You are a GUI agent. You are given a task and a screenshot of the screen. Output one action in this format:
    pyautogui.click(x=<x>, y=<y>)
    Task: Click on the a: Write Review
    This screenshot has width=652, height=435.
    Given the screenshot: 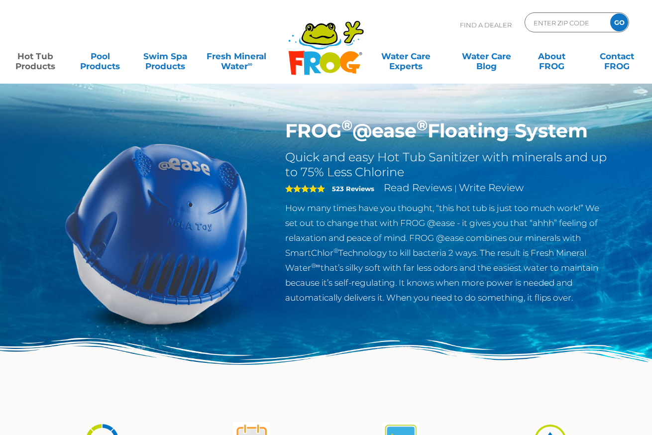 What is the action you would take?
    pyautogui.click(x=491, y=188)
    